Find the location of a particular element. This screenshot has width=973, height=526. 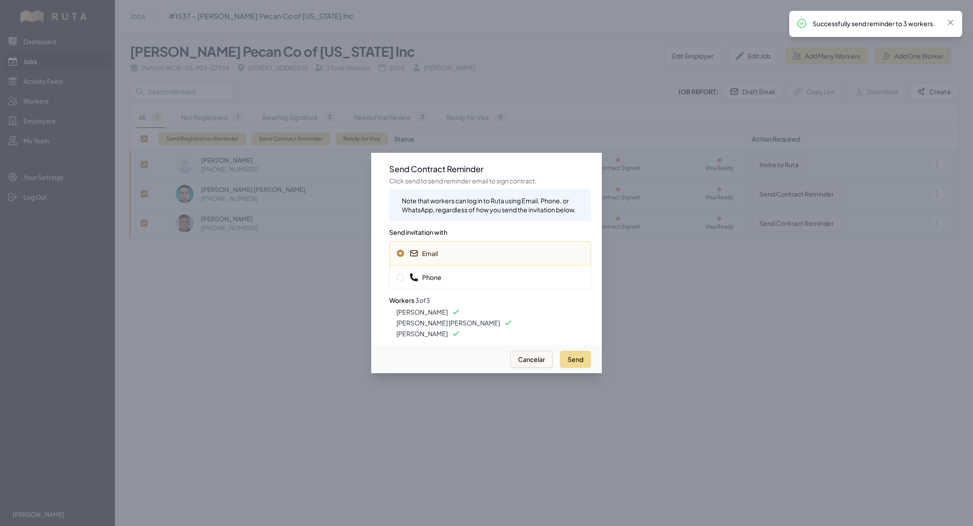

button: Cancelar is located at coordinates (532, 359).